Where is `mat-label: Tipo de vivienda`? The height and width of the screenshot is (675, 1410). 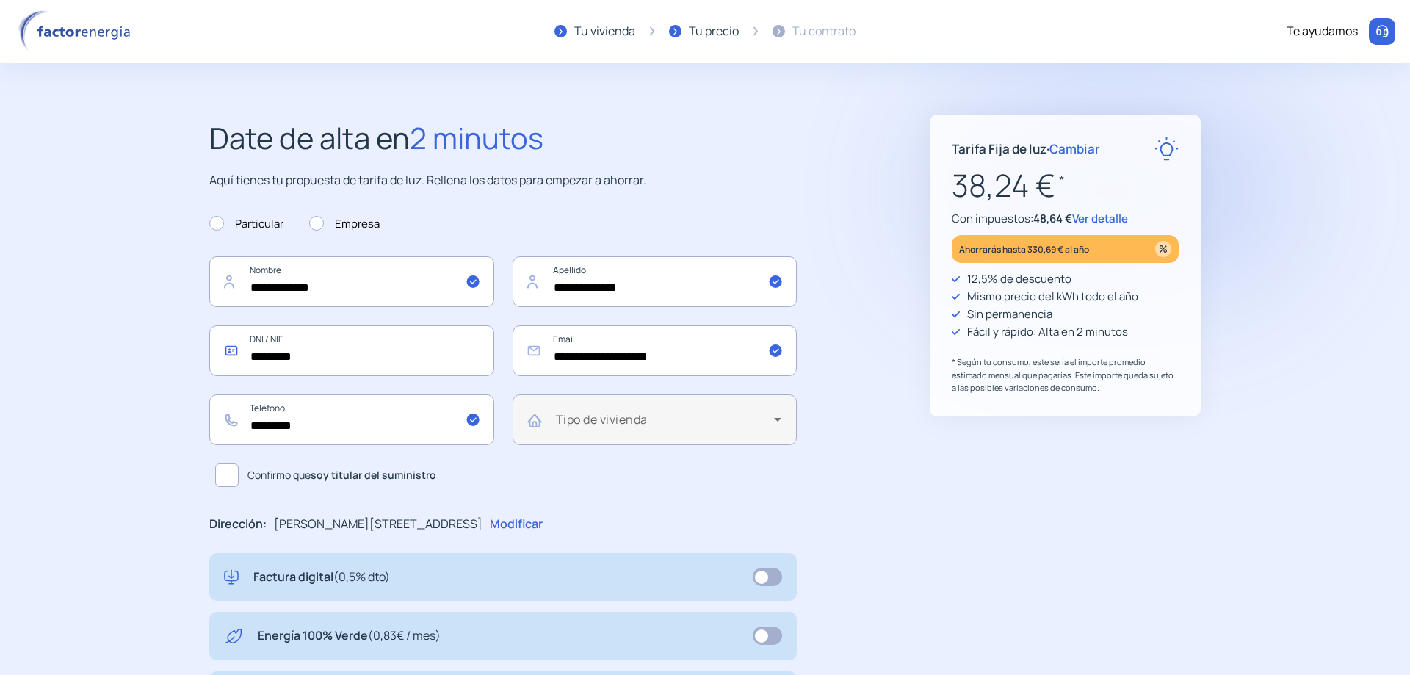 mat-label: Tipo de vivienda is located at coordinates (601, 419).